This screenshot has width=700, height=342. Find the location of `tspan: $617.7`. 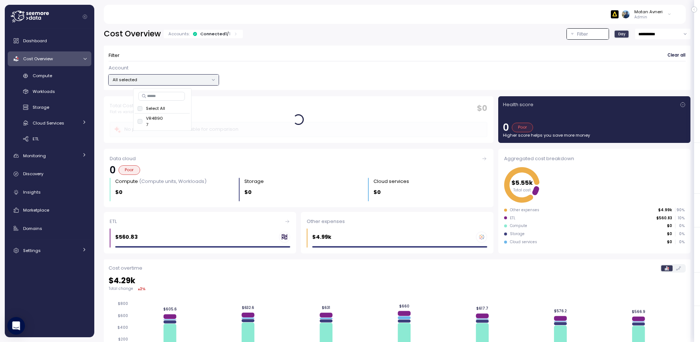

tspan: $617.7 is located at coordinates (484, 308).